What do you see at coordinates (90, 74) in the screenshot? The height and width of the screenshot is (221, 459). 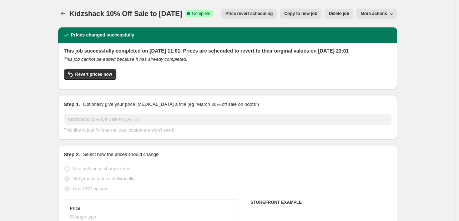 I see `button: Revert prices now` at bounding box center [90, 74].